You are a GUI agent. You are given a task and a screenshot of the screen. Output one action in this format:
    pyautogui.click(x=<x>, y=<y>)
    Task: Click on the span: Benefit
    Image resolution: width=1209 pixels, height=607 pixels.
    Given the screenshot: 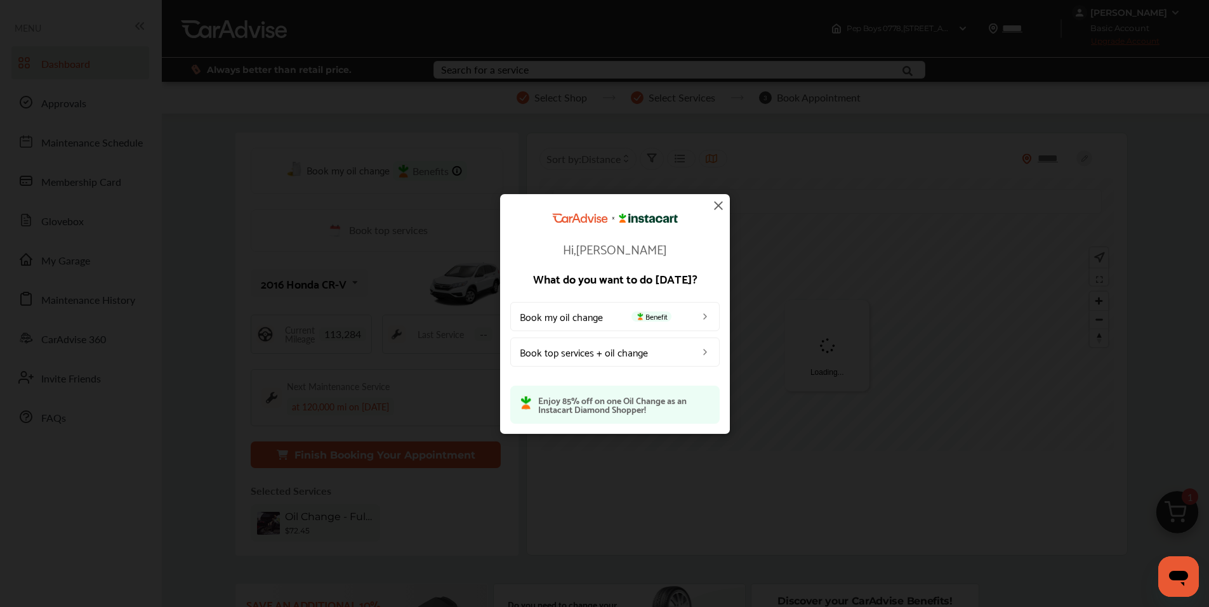 What is the action you would take?
    pyautogui.click(x=651, y=316)
    